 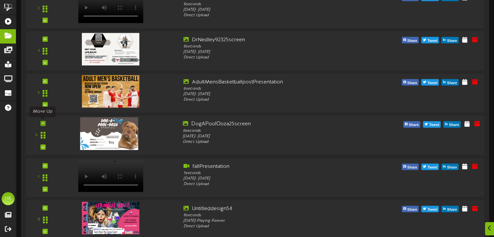 What do you see at coordinates (39, 220) in the screenshot?
I see `div: 8` at bounding box center [39, 220].